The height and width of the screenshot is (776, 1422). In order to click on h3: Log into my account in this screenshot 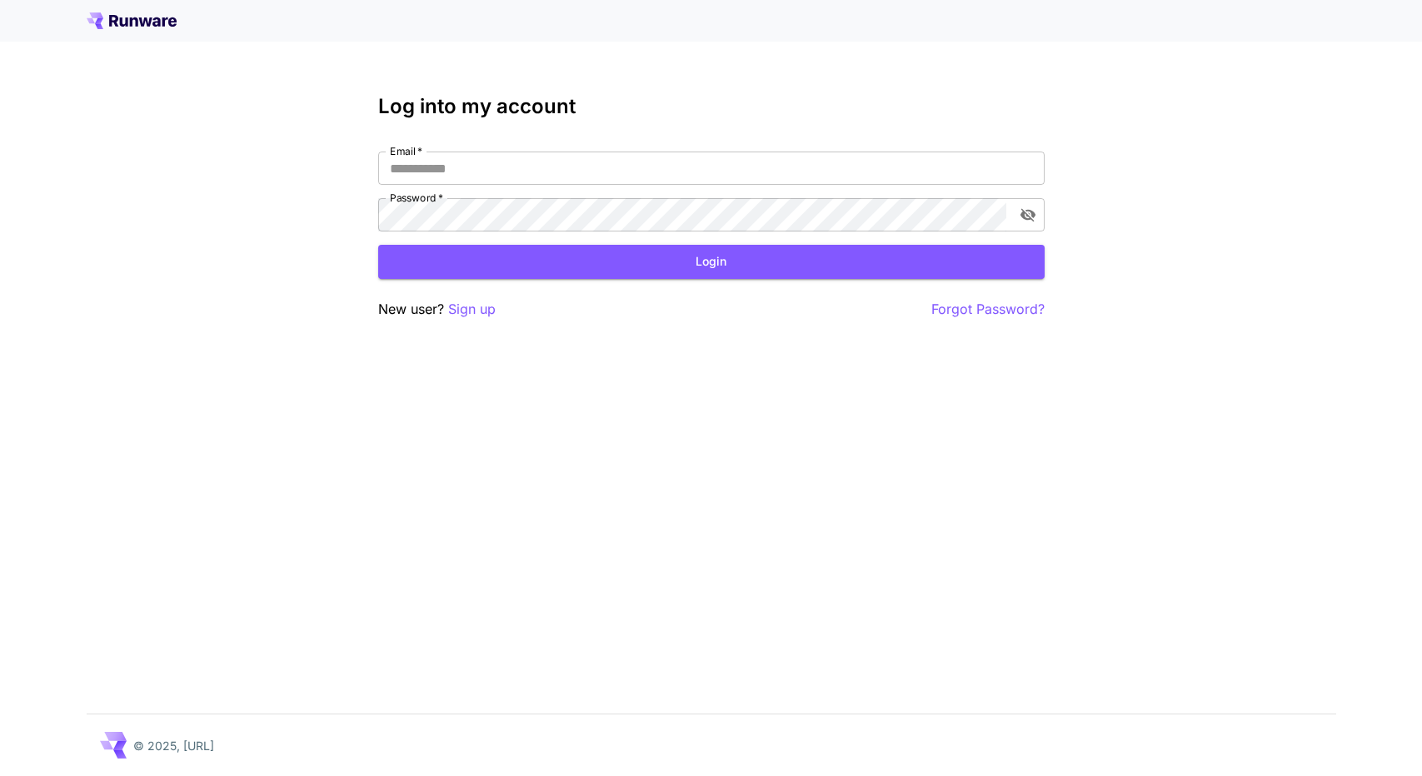, I will do `click(711, 107)`.